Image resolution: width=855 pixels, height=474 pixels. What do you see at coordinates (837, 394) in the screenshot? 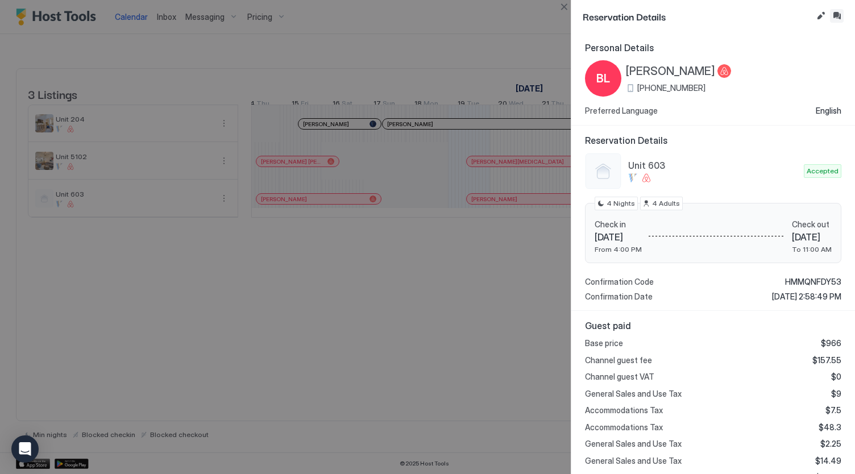
I see `span: $9` at bounding box center [837, 394].